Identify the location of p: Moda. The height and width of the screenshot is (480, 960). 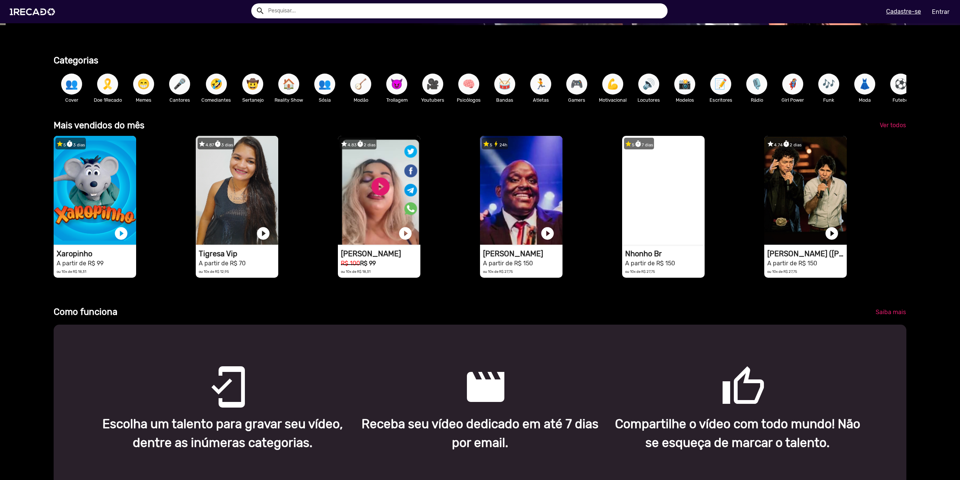
(865, 100).